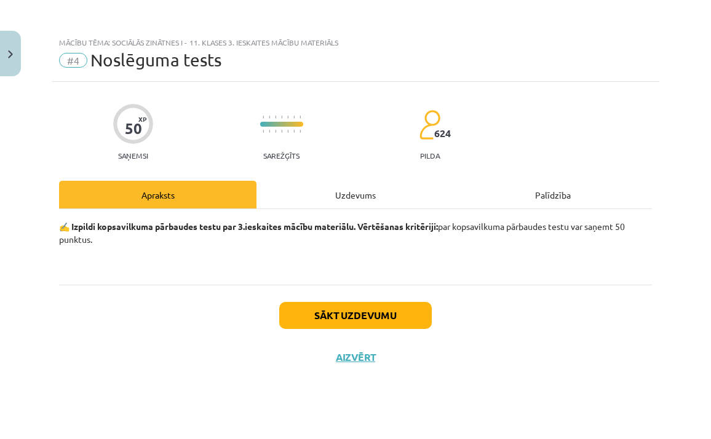  I want to click on span: 624, so click(442, 134).